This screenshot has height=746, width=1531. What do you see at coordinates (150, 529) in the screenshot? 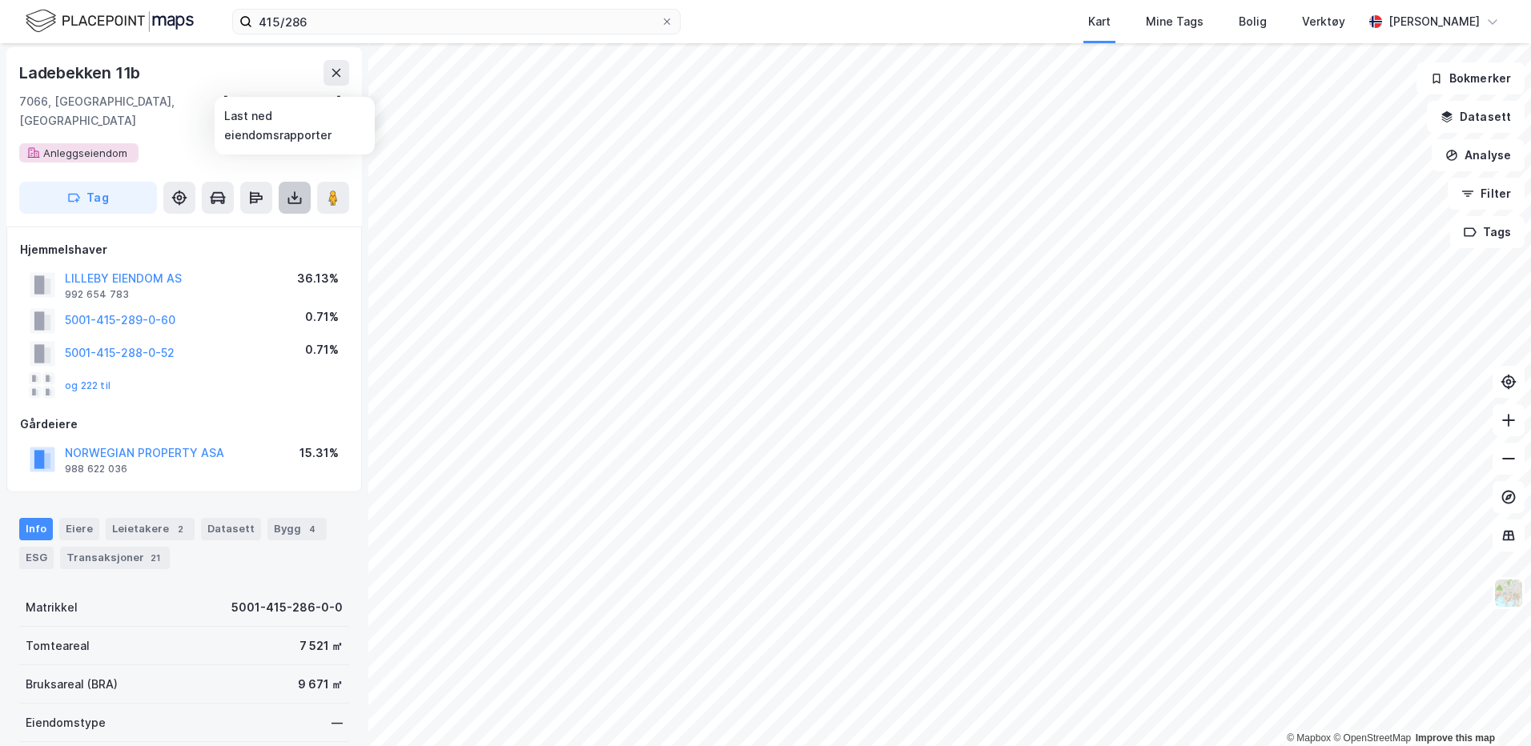
I see `div: Leietakere` at bounding box center [150, 529].